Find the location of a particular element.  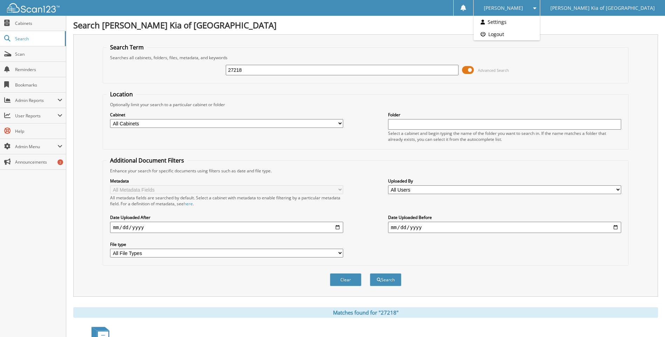

label: File type is located at coordinates (226, 244).